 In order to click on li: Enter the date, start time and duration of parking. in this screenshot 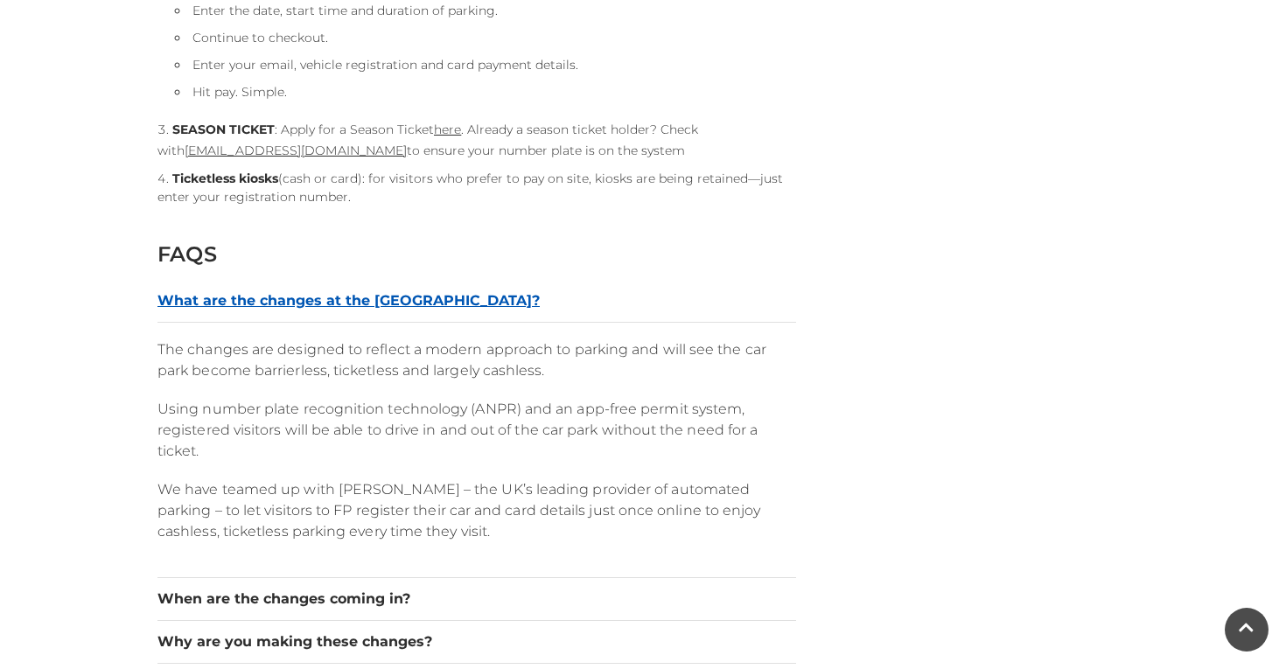, I will do `click(485, 10)`.